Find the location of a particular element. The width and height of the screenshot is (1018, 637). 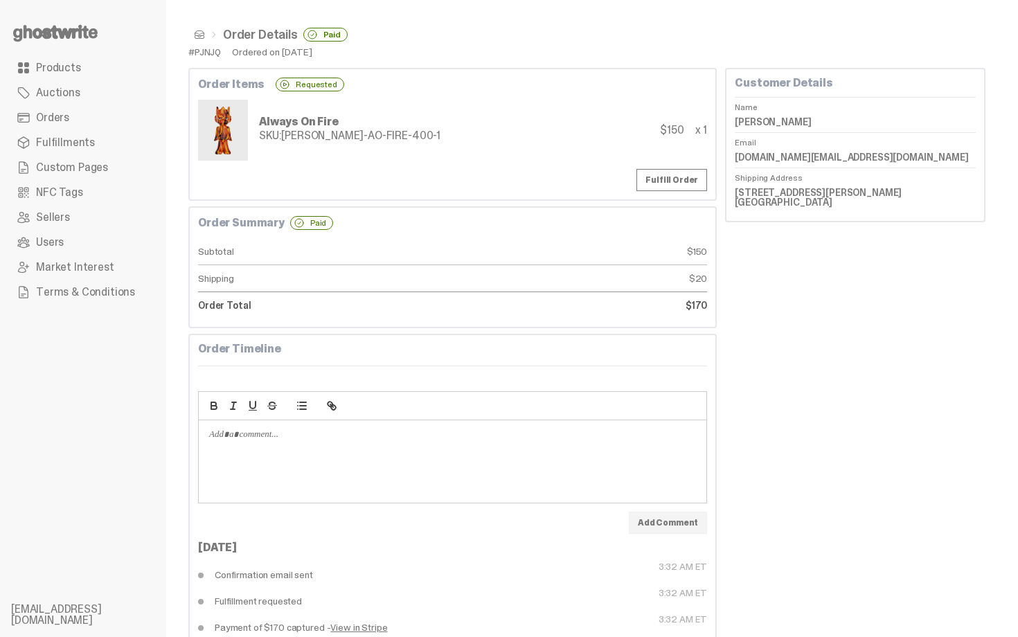

dt: Shipping is located at coordinates (326, 278).